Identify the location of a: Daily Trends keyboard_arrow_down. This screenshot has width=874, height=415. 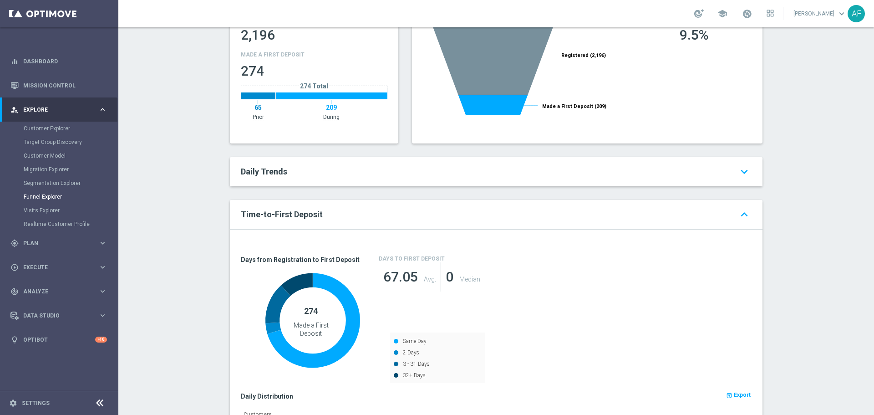
(496, 172).